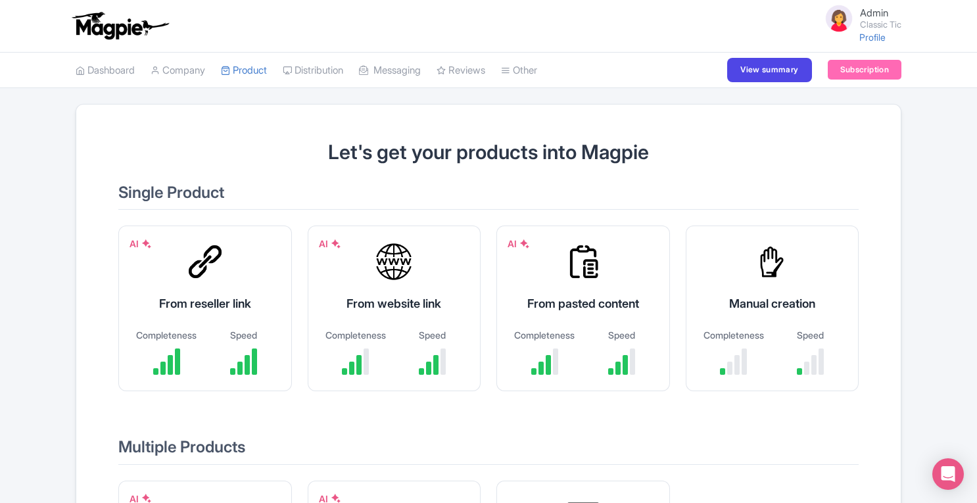 The image size is (977, 503). I want to click on small: Classic Tic, so click(880, 24).